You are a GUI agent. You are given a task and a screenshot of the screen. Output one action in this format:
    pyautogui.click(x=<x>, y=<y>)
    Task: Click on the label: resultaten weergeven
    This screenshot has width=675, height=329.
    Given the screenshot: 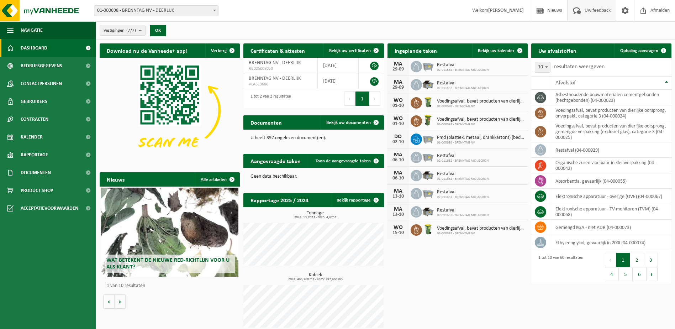 What is the action you would take?
    pyautogui.click(x=579, y=66)
    